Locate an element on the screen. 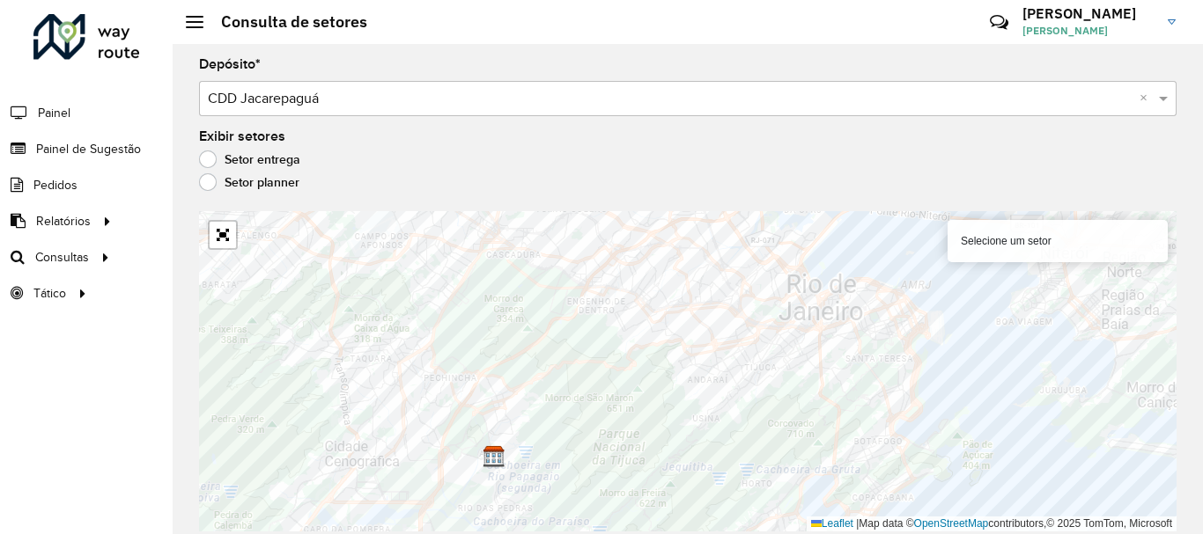 The image size is (1203, 534). label: Depósito is located at coordinates (230, 64).